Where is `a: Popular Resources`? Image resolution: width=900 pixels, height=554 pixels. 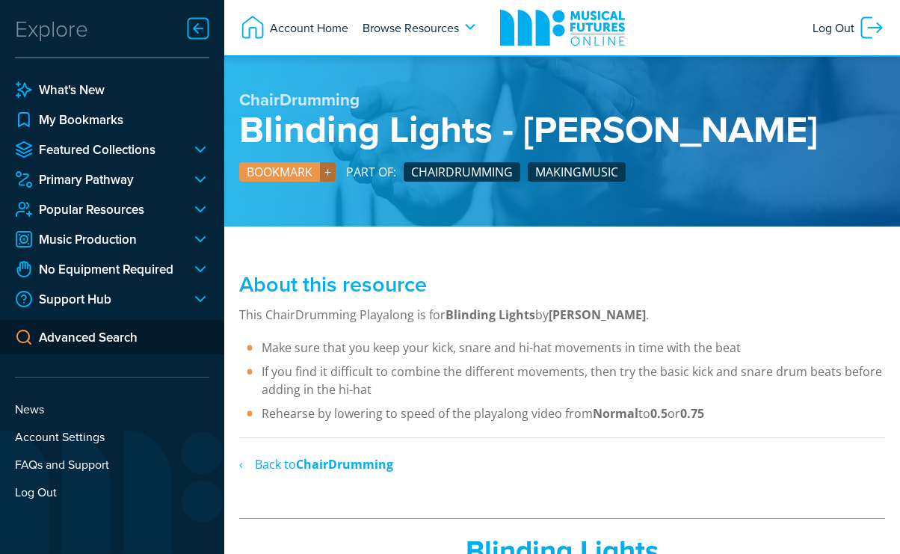 a: Popular Resources is located at coordinates (97, 209).